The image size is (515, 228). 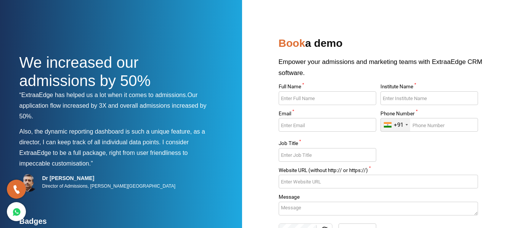 I want to click on div: India (भारत): +91, so click(x=396, y=125).